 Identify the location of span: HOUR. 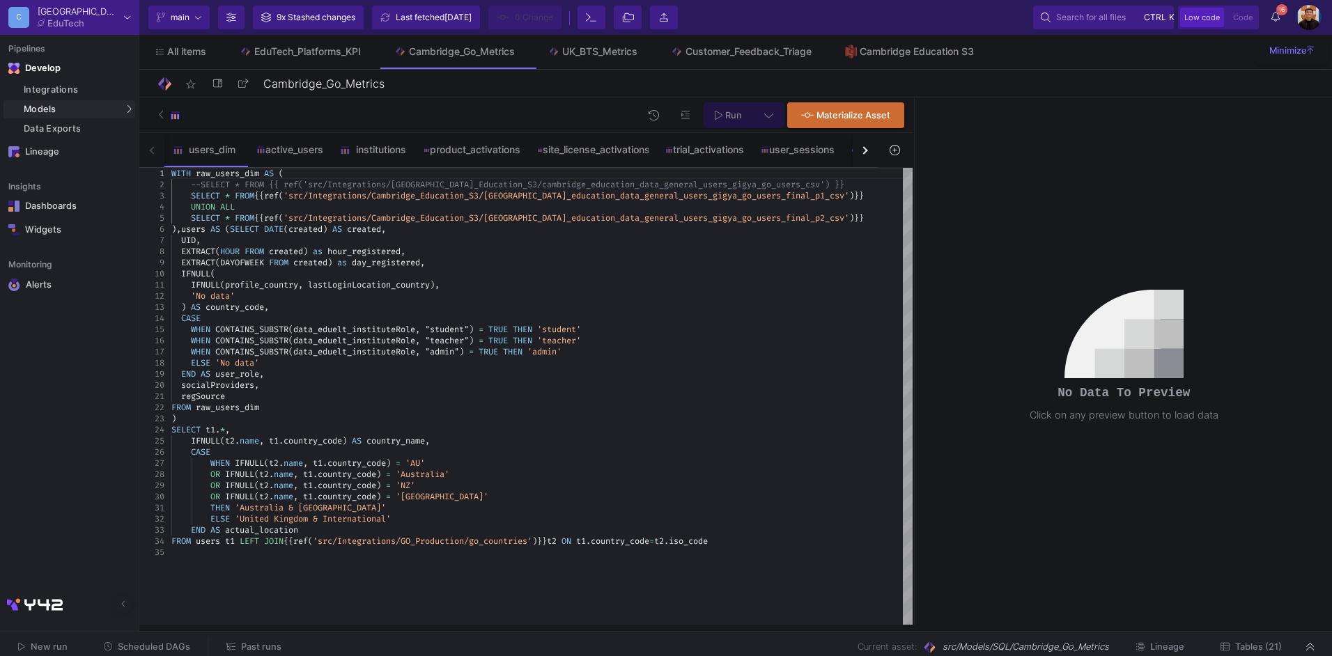
(230, 252).